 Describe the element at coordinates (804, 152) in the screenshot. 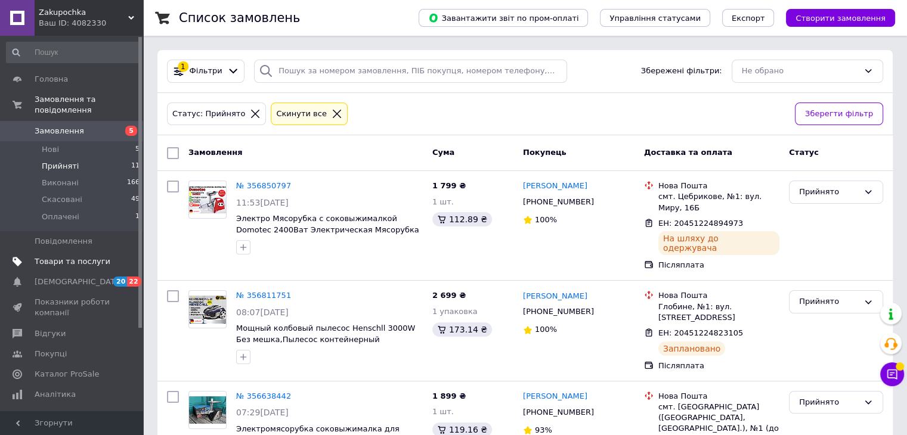

I see `span: Статус` at that location.